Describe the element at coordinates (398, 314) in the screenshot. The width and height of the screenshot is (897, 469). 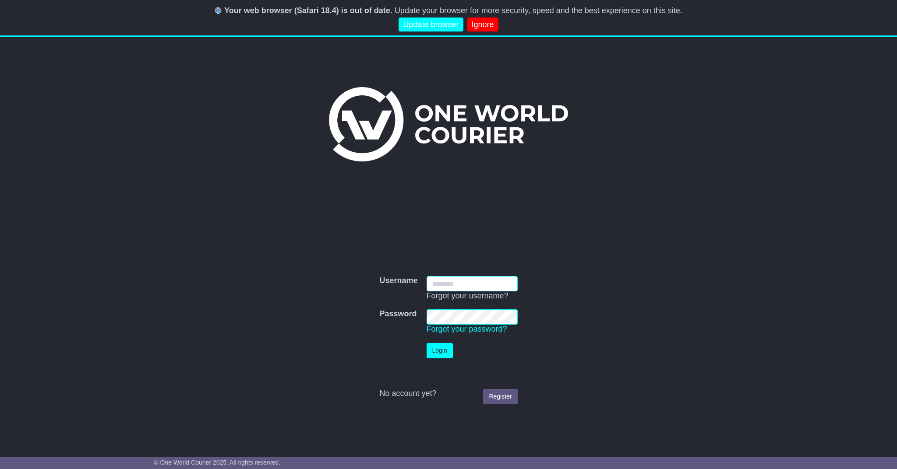
I see `label: Password` at that location.